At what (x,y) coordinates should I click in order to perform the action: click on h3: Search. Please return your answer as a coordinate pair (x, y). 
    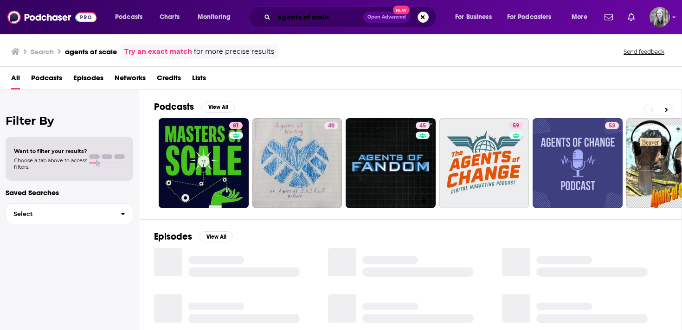
    Looking at the image, I should click on (42, 51).